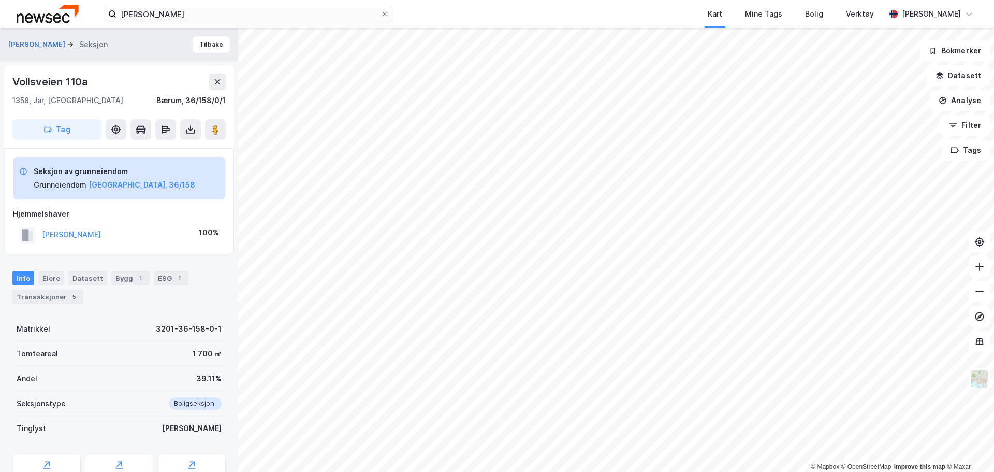 Image resolution: width=994 pixels, height=472 pixels. I want to click on div: 5, so click(74, 297).